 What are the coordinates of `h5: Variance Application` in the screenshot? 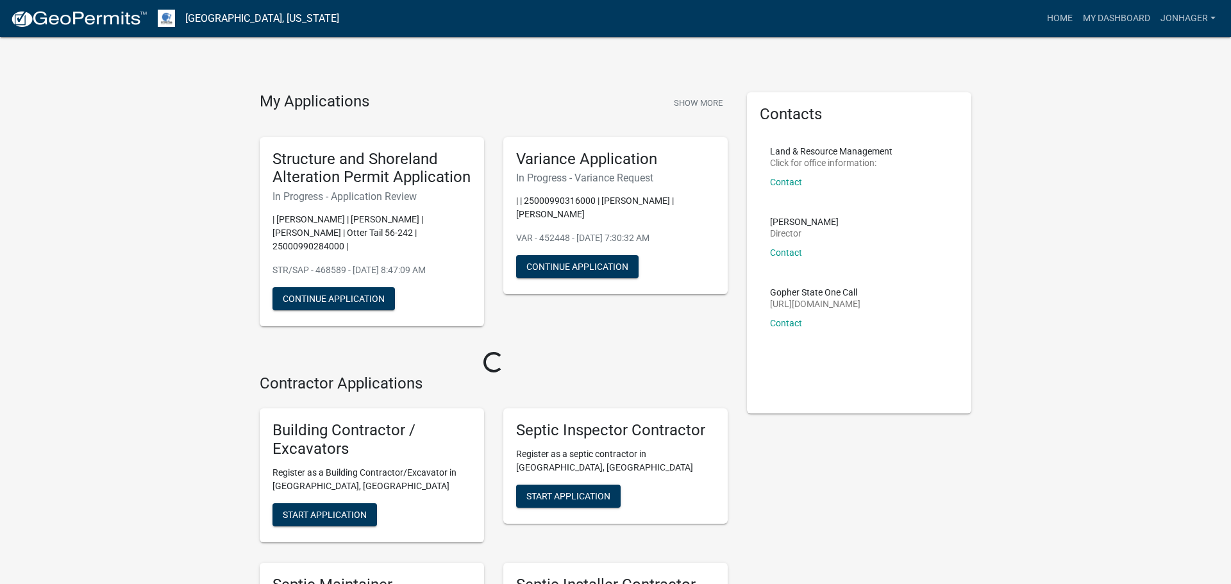 It's located at (616, 159).